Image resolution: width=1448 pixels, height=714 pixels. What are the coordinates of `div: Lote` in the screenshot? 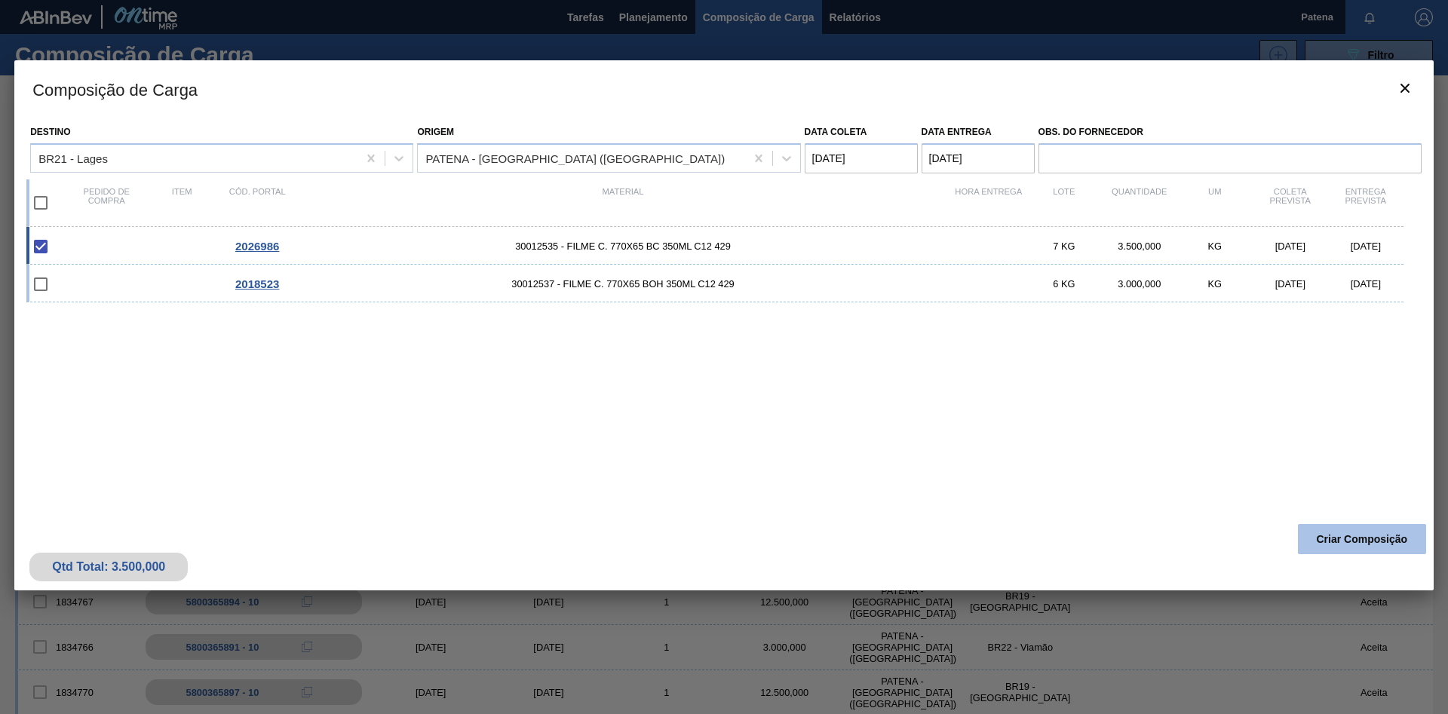 It's located at (1064, 203).